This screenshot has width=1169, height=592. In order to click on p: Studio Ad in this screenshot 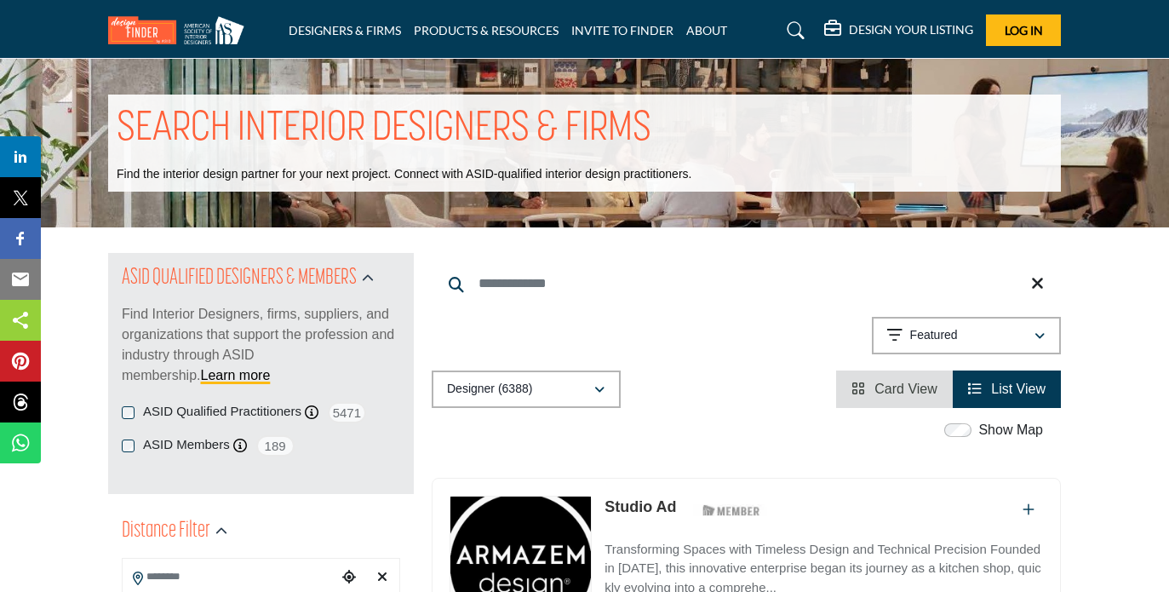, I will do `click(640, 507)`.